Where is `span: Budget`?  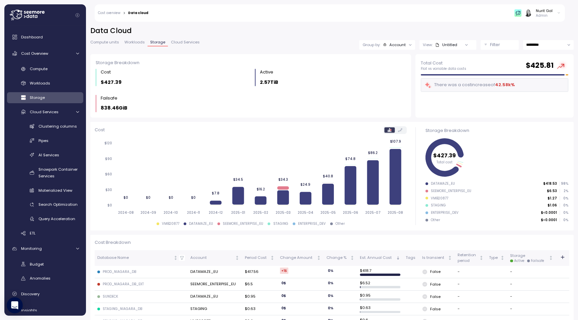 span: Budget is located at coordinates (37, 265).